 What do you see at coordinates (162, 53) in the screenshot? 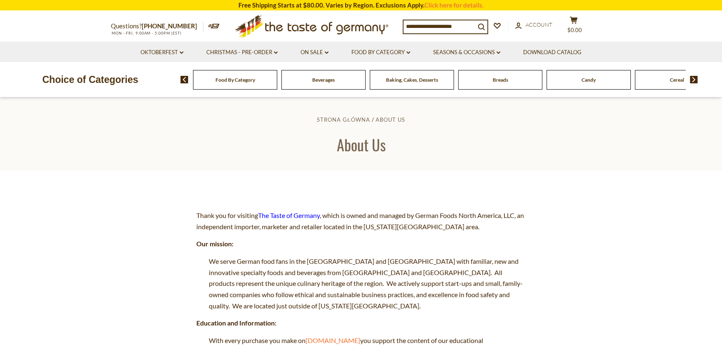
I see `a: Oktoberfest` at bounding box center [162, 53].